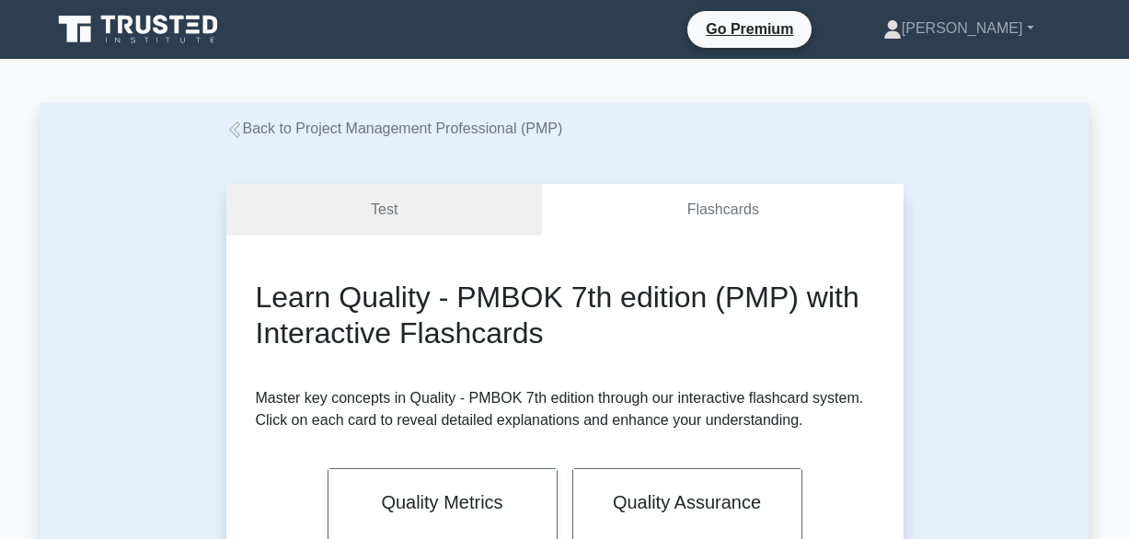 This screenshot has width=1129, height=539. What do you see at coordinates (687, 502) in the screenshot?
I see `h2: Quality Assurance` at bounding box center [687, 502].